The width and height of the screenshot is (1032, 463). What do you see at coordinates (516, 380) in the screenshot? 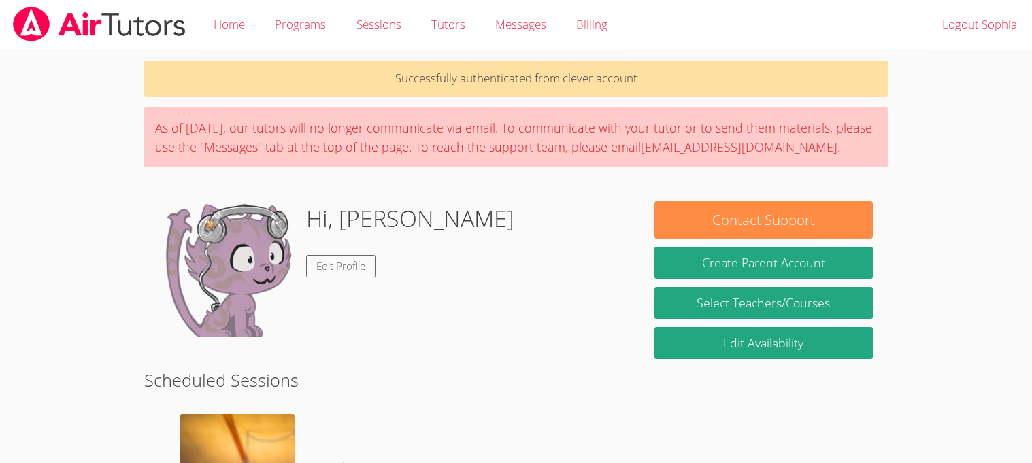
I see `h2: Scheduled Sessions` at bounding box center [516, 380].